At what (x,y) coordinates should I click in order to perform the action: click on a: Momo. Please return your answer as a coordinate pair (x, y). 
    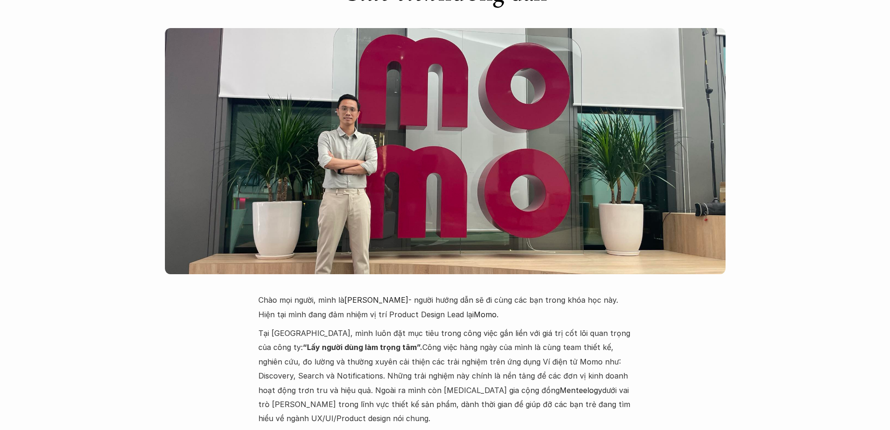
    Looking at the image, I should click on (485, 314).